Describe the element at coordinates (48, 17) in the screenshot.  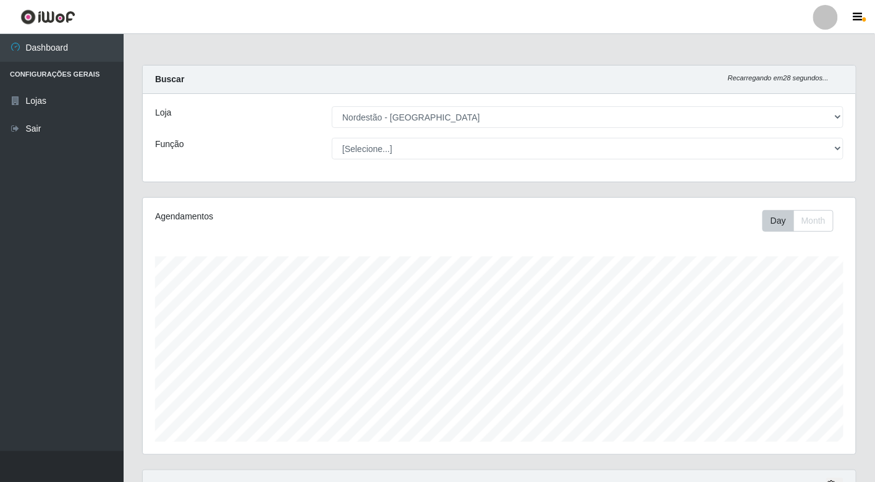
I see `img: CoreUI Logo` at that location.